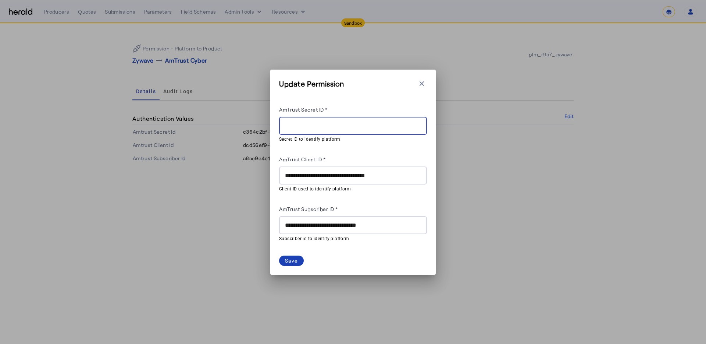 This screenshot has width=706, height=344. Describe the element at coordinates (351, 188) in the screenshot. I see `mat-hint: Client ID used to identify platform` at that location.